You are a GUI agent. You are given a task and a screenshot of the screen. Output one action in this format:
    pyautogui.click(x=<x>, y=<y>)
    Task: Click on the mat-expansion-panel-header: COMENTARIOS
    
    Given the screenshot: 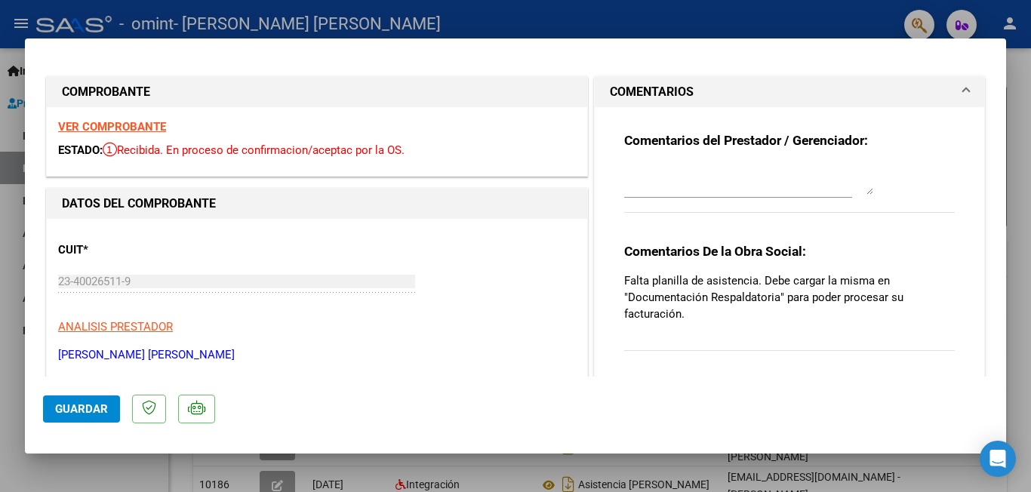 What is the action you would take?
    pyautogui.click(x=790, y=92)
    